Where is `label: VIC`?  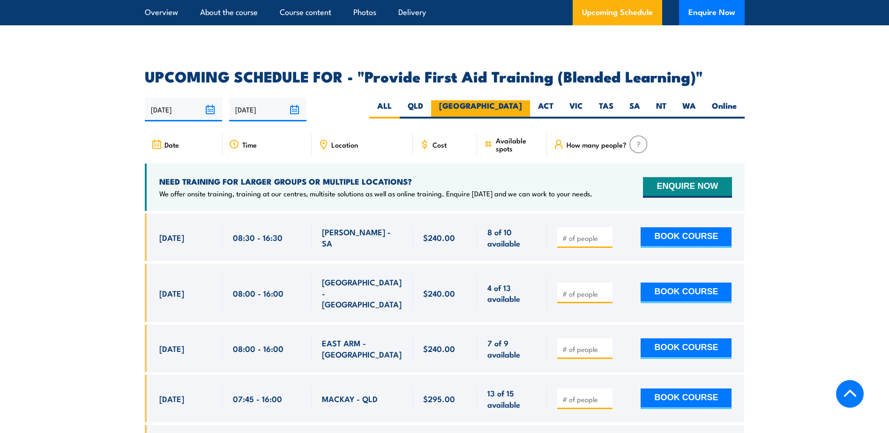 label: VIC is located at coordinates (576, 109).